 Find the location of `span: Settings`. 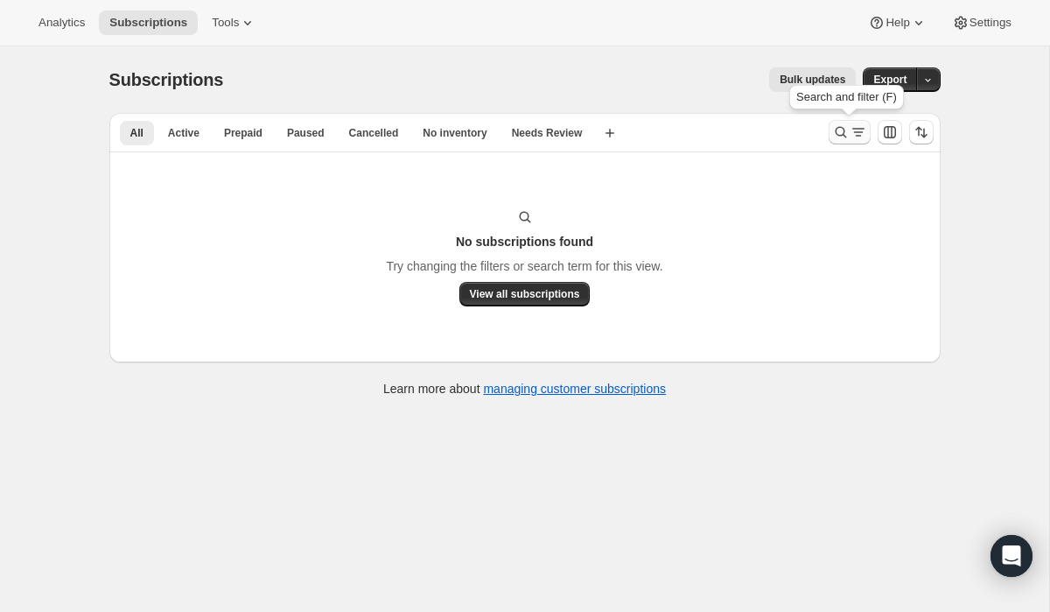

span: Settings is located at coordinates (990, 23).